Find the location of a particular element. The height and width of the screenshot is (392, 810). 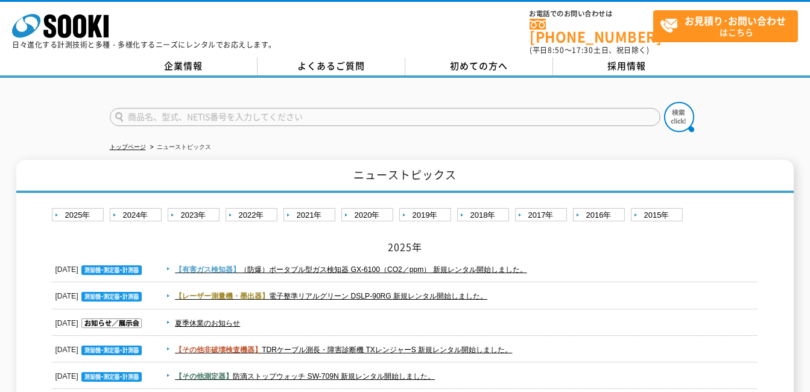

img: お知らせ is located at coordinates (112, 323).